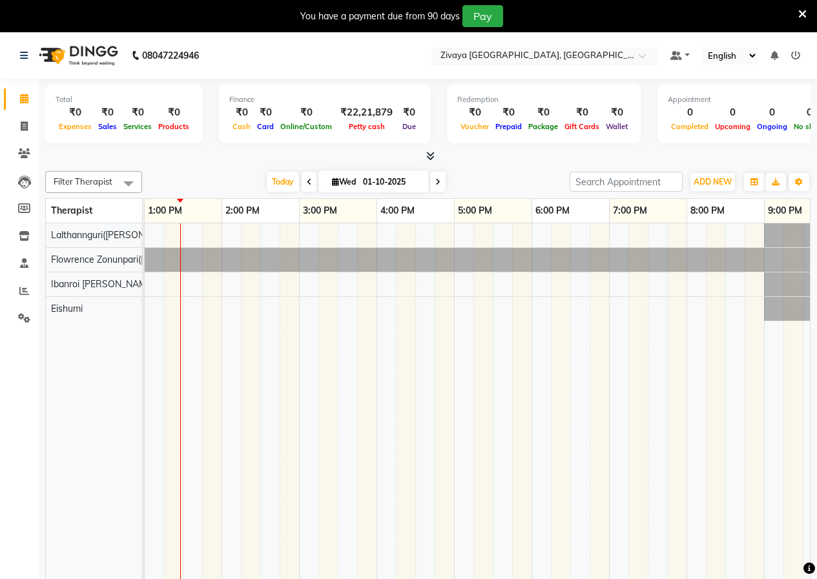 The width and height of the screenshot is (817, 579). I want to click on div: Finance, so click(325, 99).